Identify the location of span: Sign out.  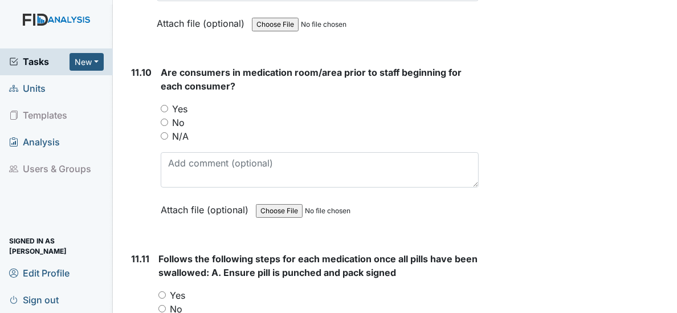
(34, 299).